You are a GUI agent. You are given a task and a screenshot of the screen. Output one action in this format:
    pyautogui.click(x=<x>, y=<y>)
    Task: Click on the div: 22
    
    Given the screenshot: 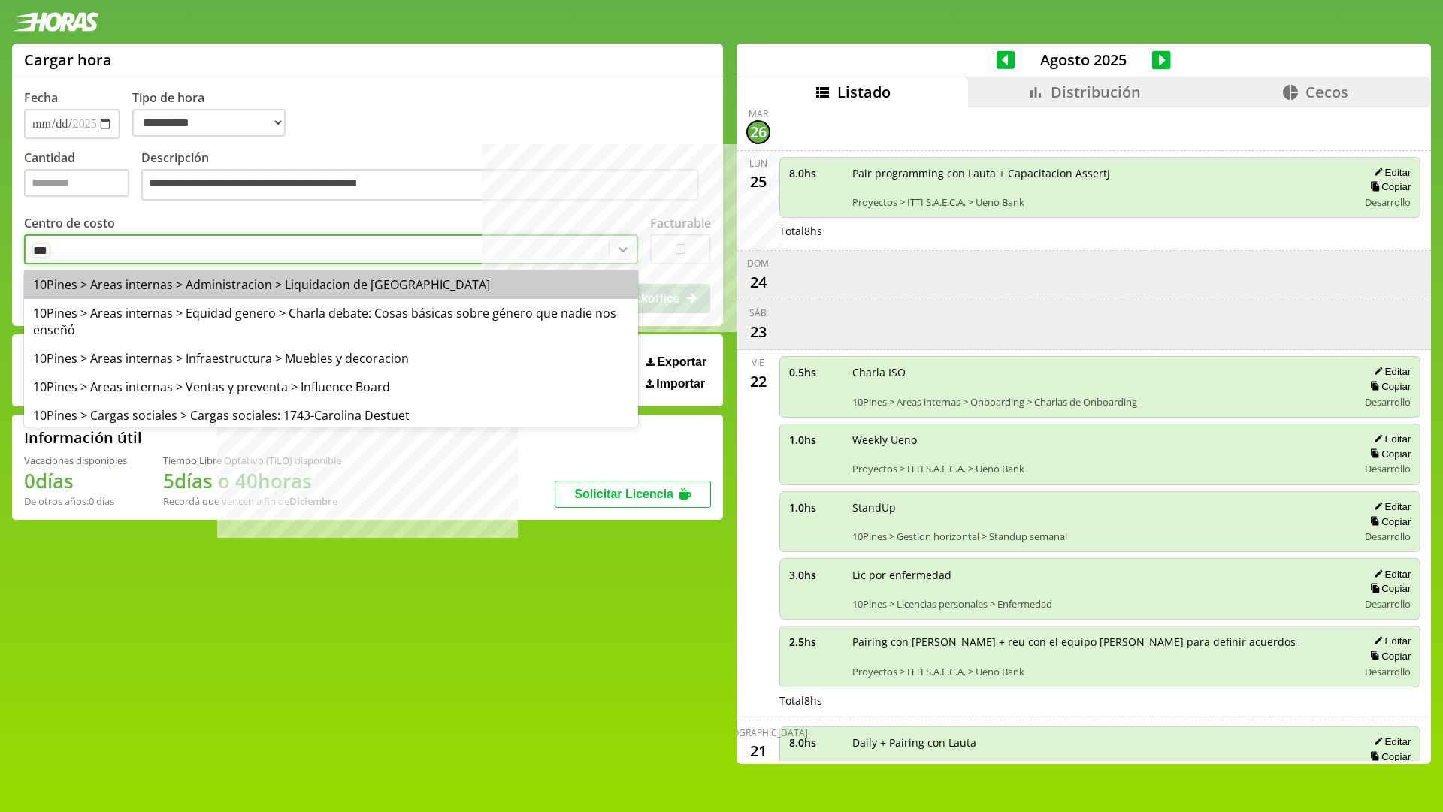 What is the action you would take?
    pyautogui.click(x=758, y=381)
    